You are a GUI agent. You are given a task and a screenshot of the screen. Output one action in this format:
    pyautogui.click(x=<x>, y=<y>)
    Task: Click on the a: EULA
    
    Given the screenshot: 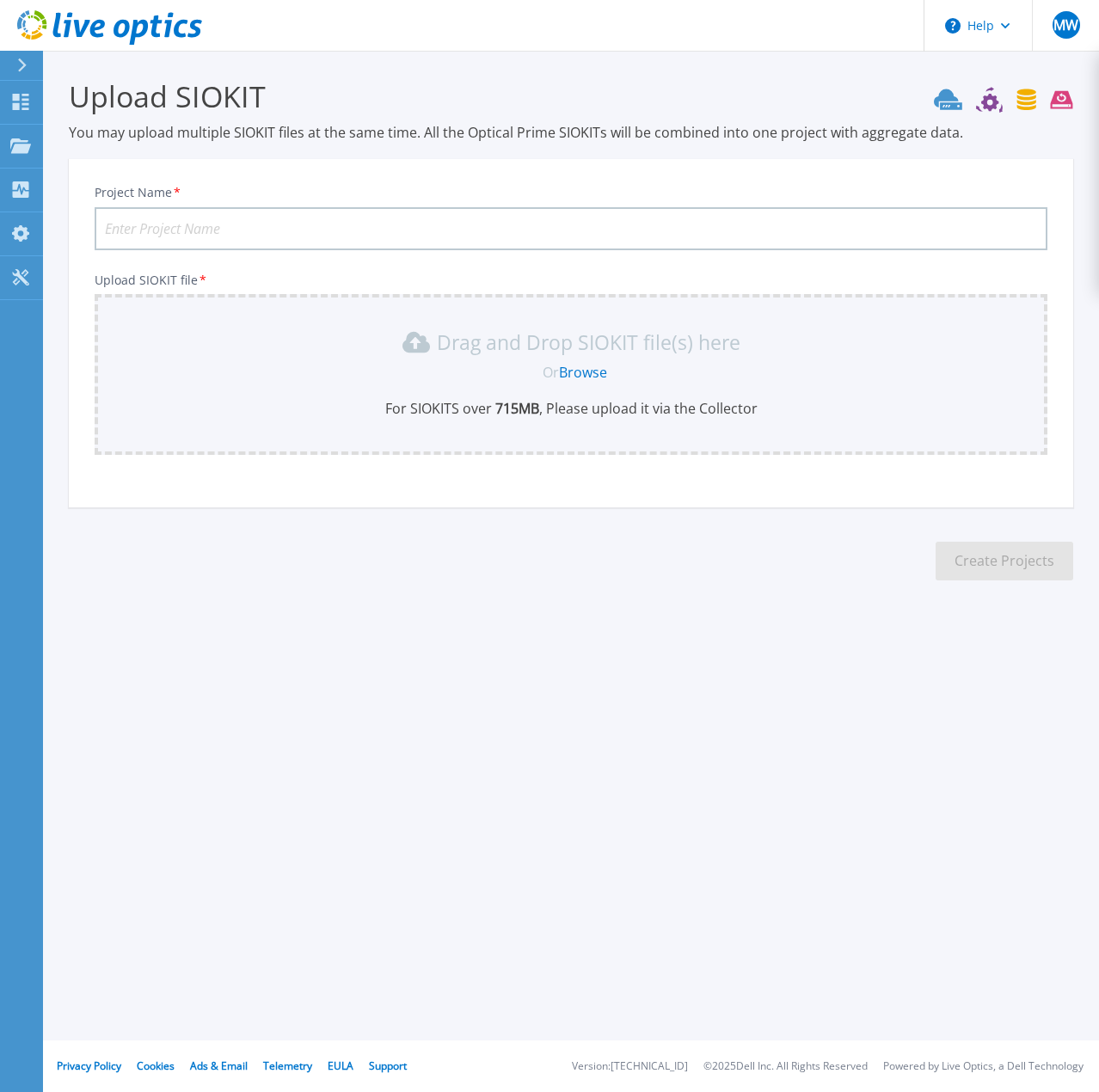 What is the action you would take?
    pyautogui.click(x=340, y=1065)
    